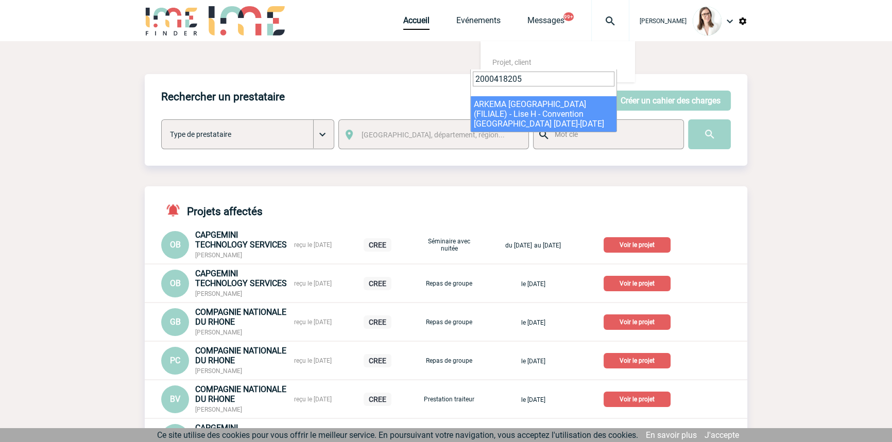  Describe the element at coordinates (175, 360) in the screenshot. I see `span: PC` at that location.